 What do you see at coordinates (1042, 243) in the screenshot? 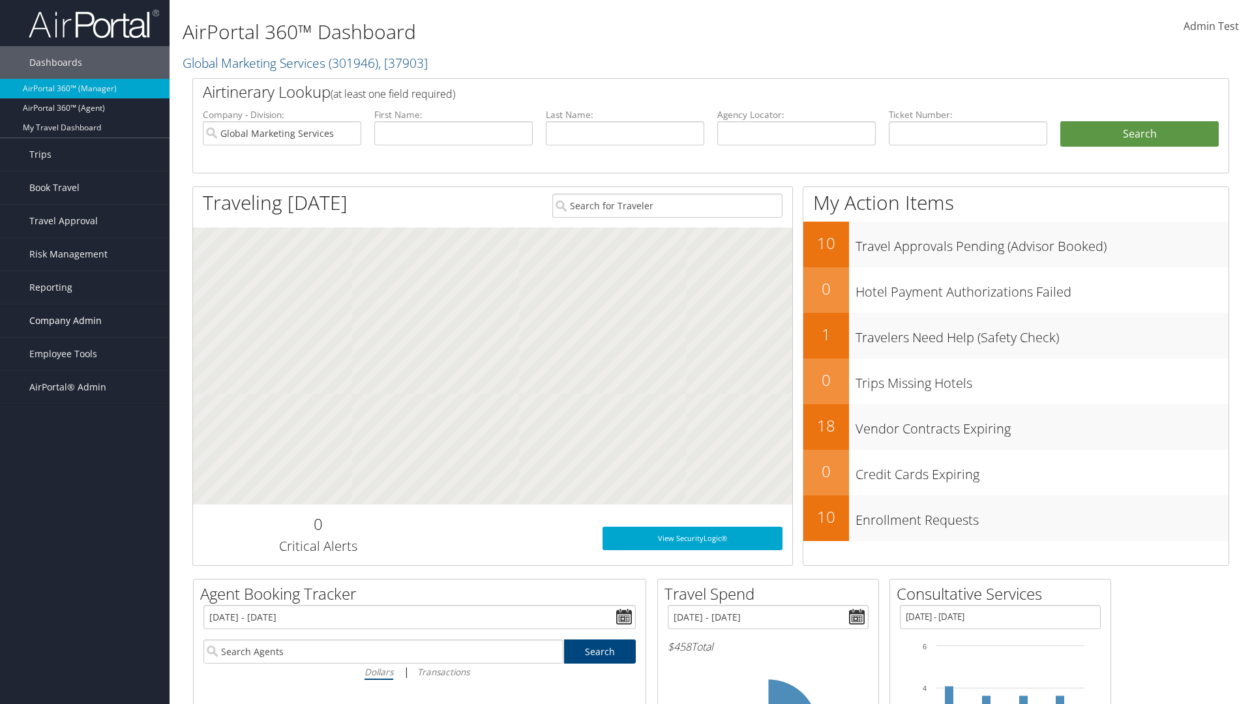
I see `h3: Travel Approvals Pending (Advisor Booked)` at bounding box center [1042, 243].